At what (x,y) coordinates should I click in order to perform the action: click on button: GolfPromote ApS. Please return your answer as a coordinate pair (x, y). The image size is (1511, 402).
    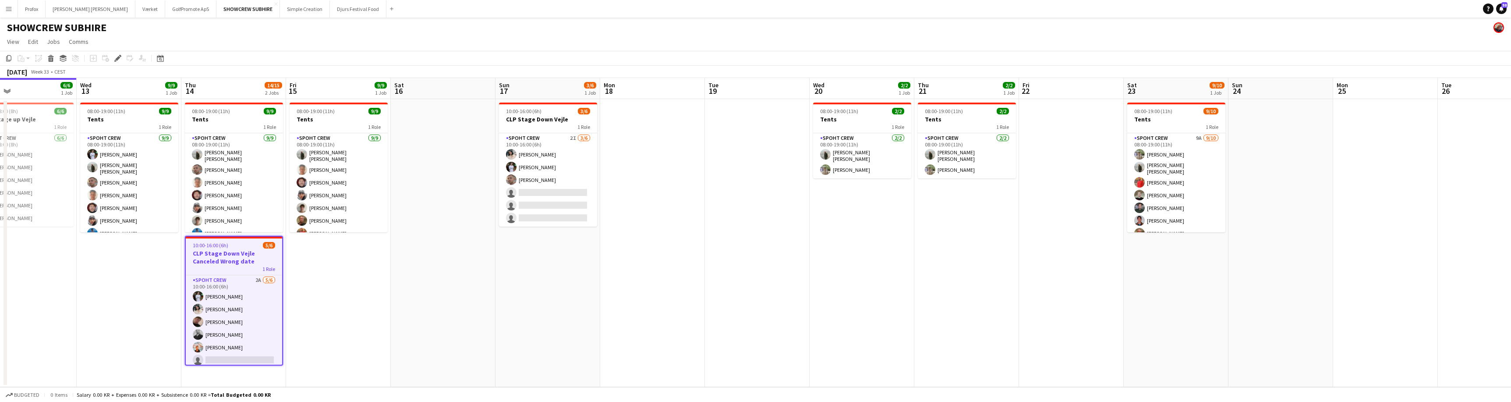
    Looking at the image, I should click on (191, 9).